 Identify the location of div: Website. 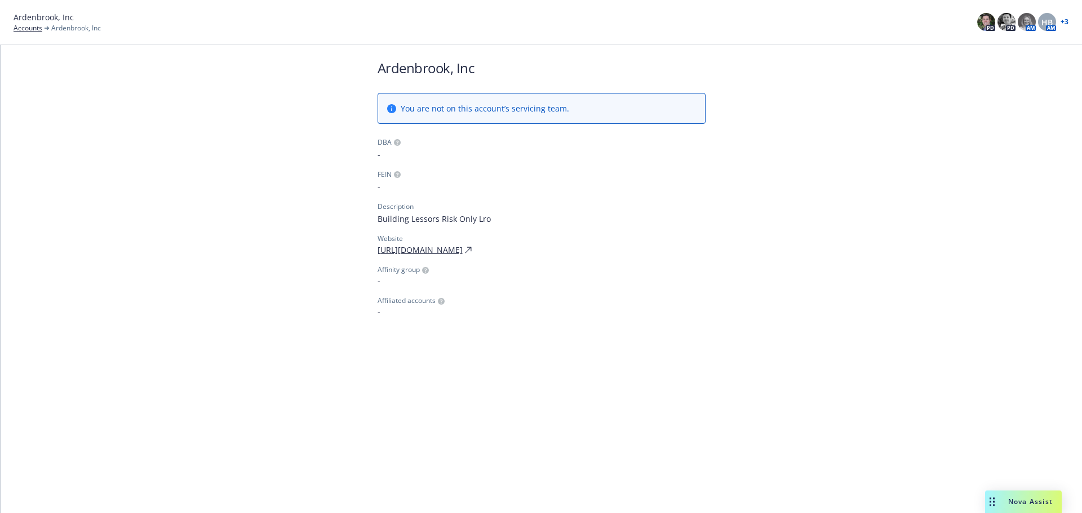
(541, 239).